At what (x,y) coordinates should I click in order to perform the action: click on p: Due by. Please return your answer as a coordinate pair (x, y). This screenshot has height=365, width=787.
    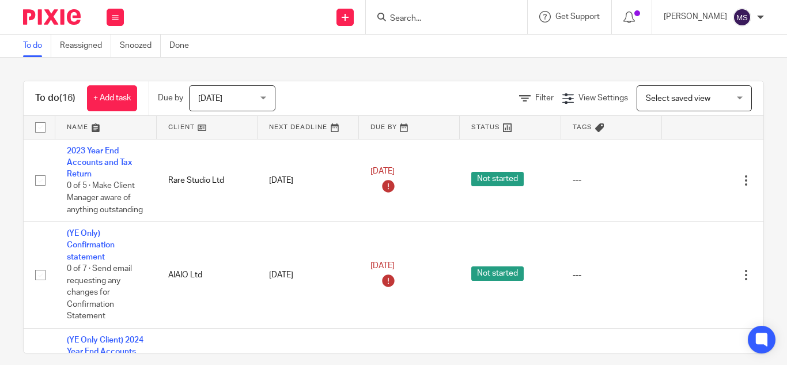
    Looking at the image, I should click on (170, 98).